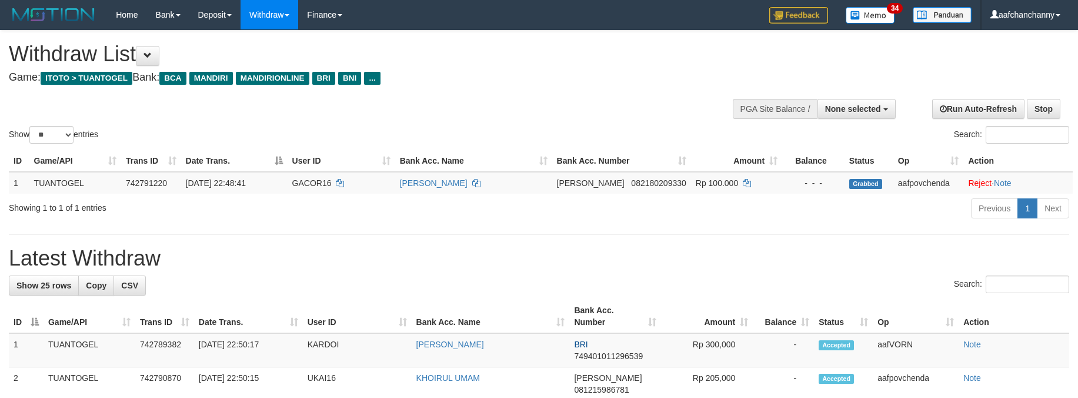  Describe the element at coordinates (942, 15) in the screenshot. I see `img: panduan.png` at that location.